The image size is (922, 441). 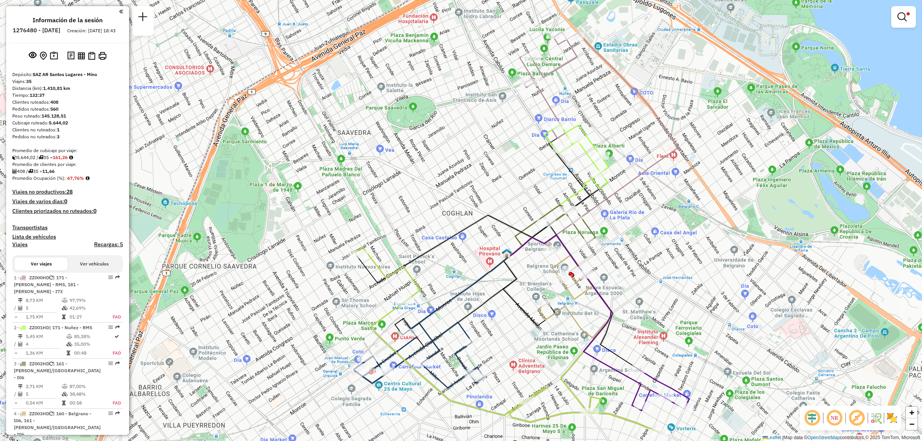 What do you see at coordinates (121, 11) in the screenshot?
I see `a: Haga clic aquí para minimizar el panel` at bounding box center [121, 11].